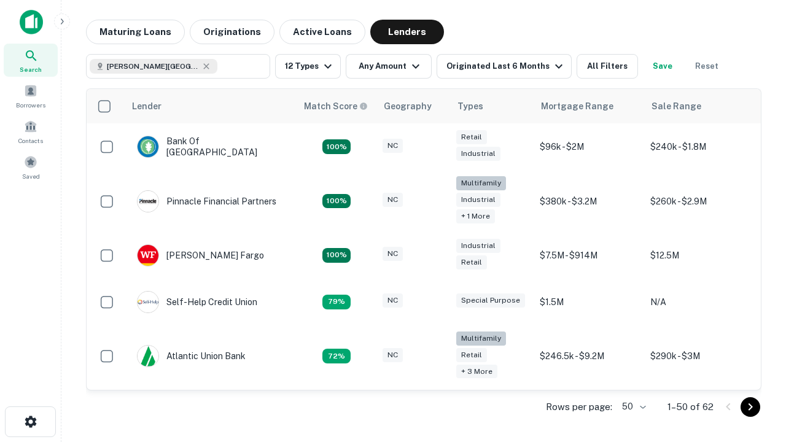 The image size is (786, 442). Describe the element at coordinates (699, 147) in the screenshot. I see `td: $240k - $1.8M` at that location.